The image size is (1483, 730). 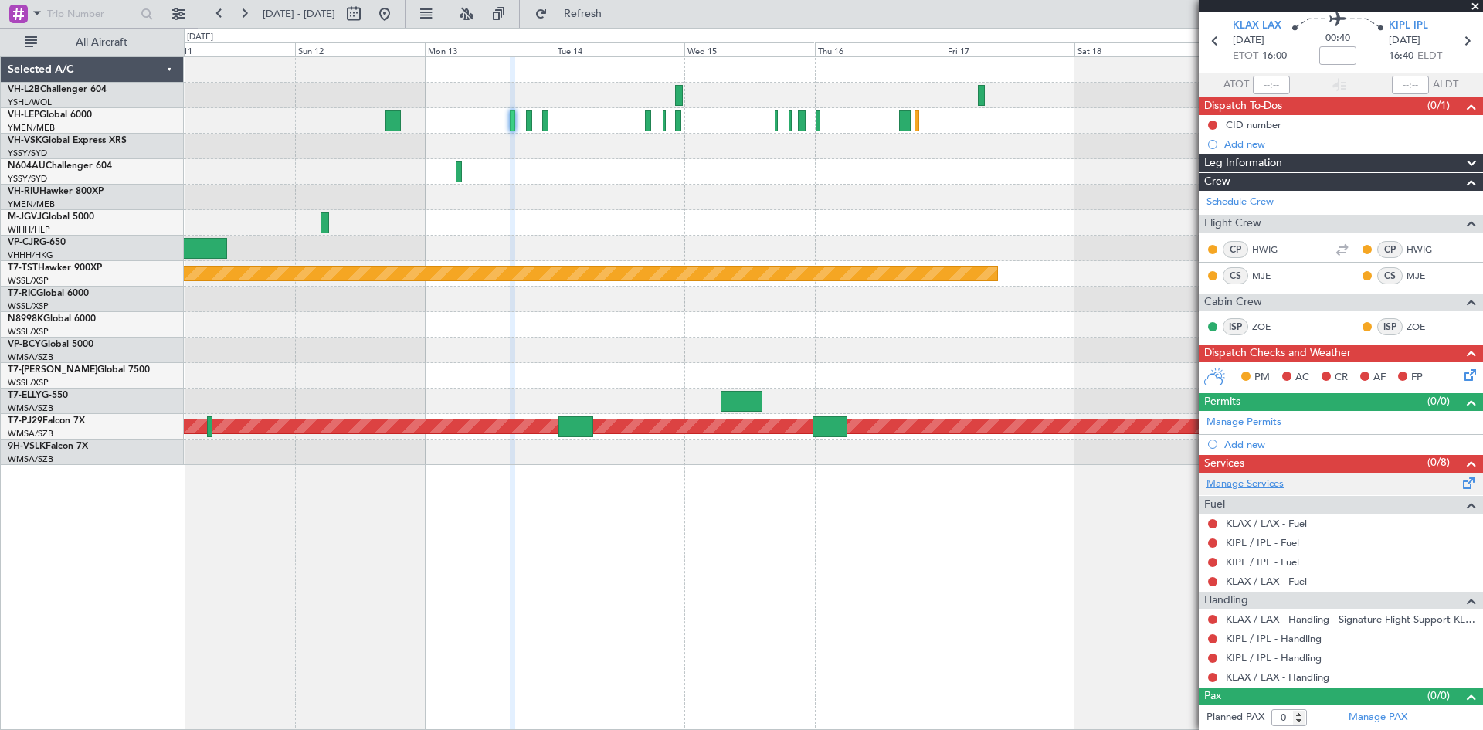 What do you see at coordinates (24, 344) in the screenshot?
I see `span: VP-BCY` at bounding box center [24, 344].